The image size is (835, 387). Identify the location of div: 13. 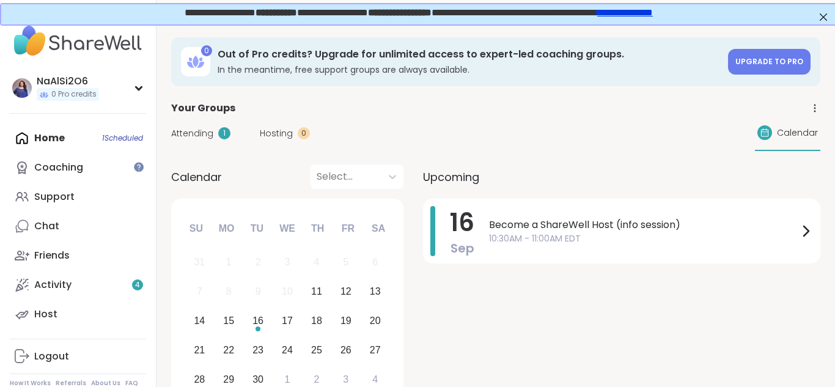
(375, 291).